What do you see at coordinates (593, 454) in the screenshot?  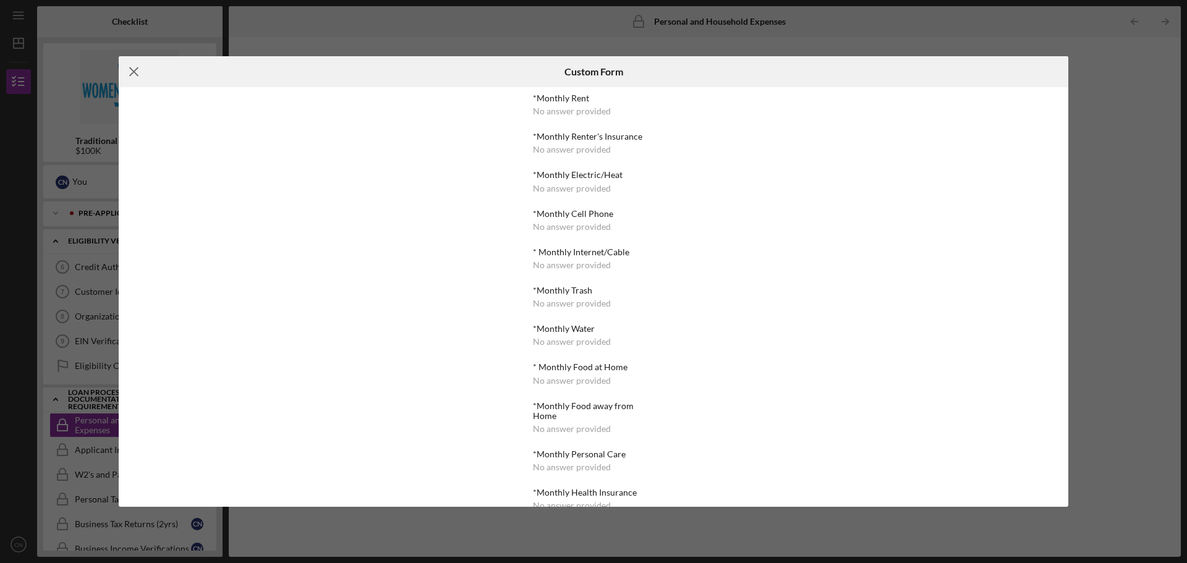 I see `div: *Monthly Personal Care` at bounding box center [593, 454].